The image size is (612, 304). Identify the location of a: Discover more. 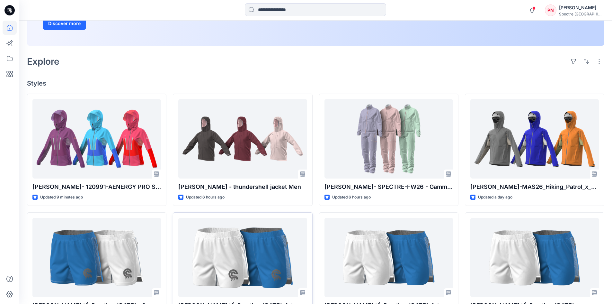
(115, 23).